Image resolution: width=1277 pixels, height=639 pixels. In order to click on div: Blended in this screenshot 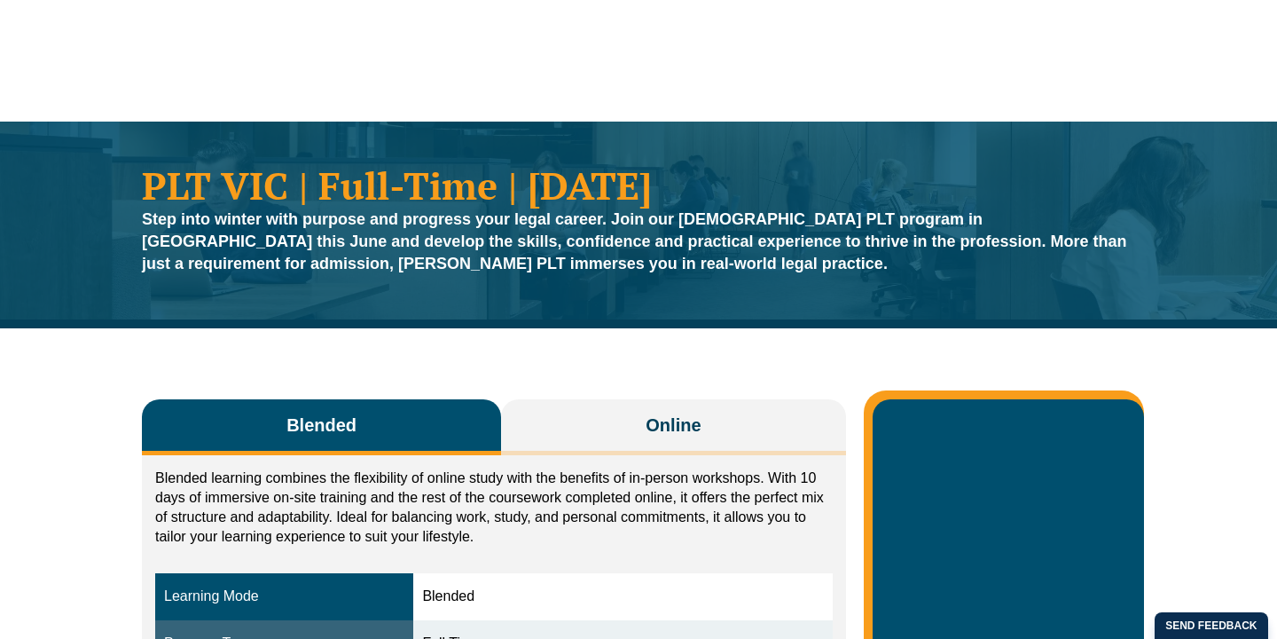, I will do `click(623, 596)`.